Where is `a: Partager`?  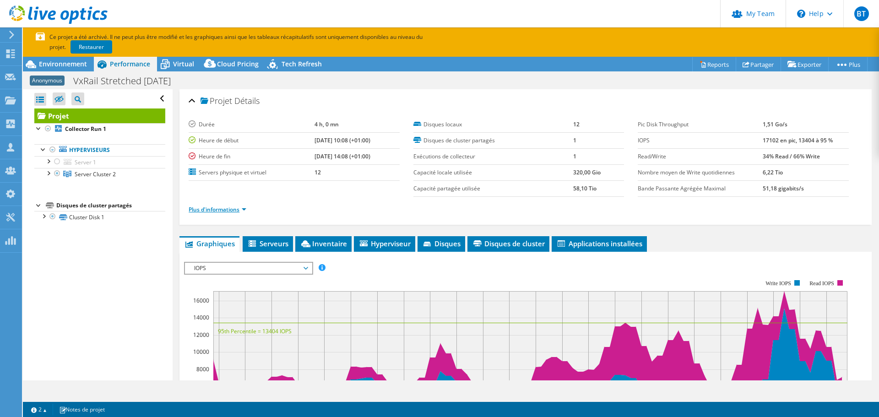
a: Partager is located at coordinates (758, 64).